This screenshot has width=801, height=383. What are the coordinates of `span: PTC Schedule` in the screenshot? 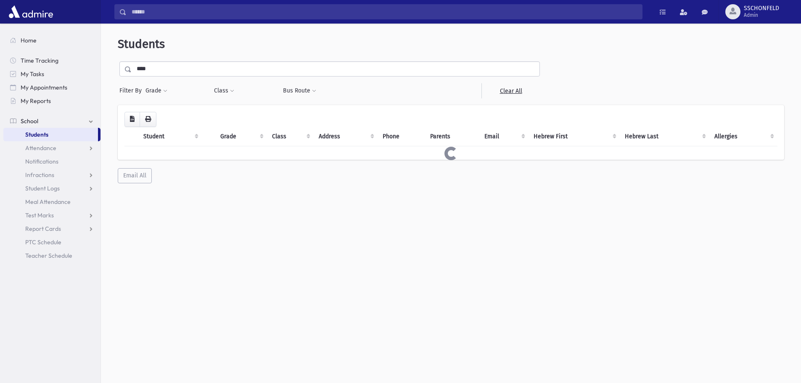 It's located at (43, 242).